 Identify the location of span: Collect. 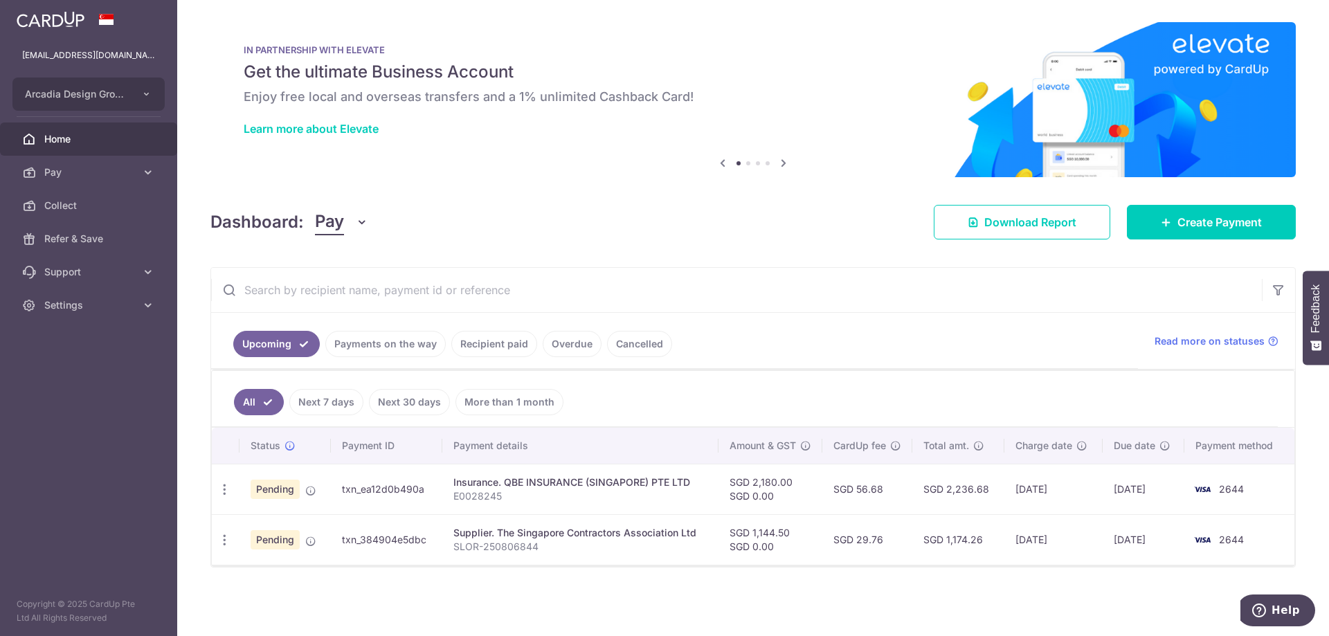
(90, 206).